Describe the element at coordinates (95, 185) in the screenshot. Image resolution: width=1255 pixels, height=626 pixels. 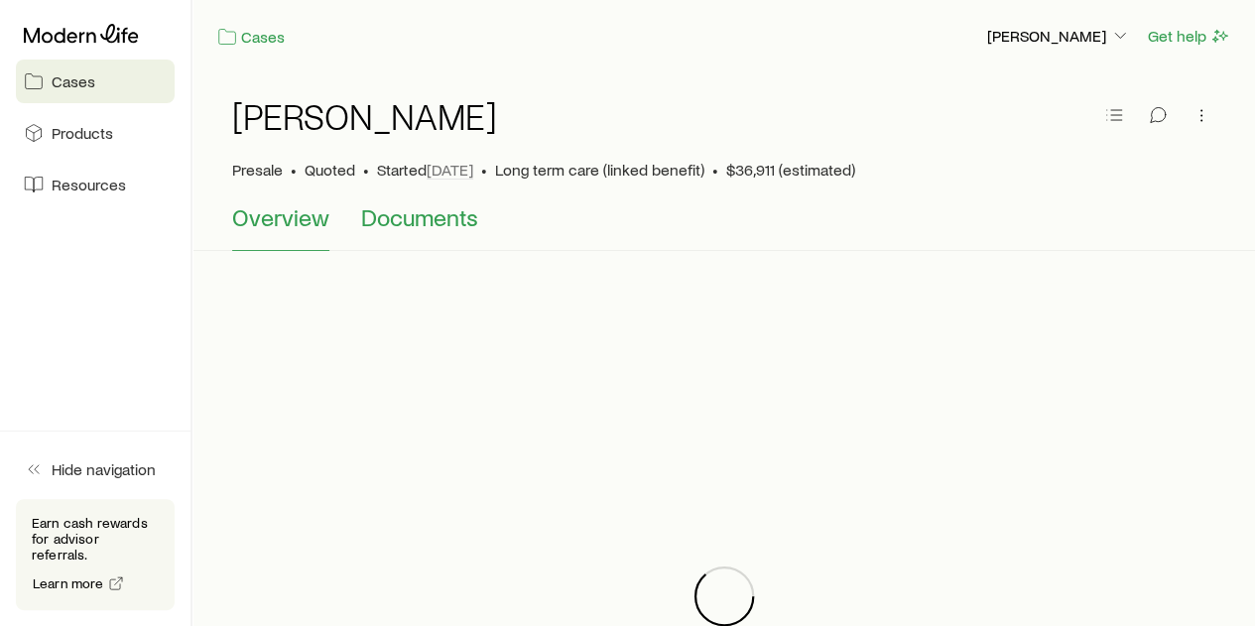
I see `a: Resources` at that location.